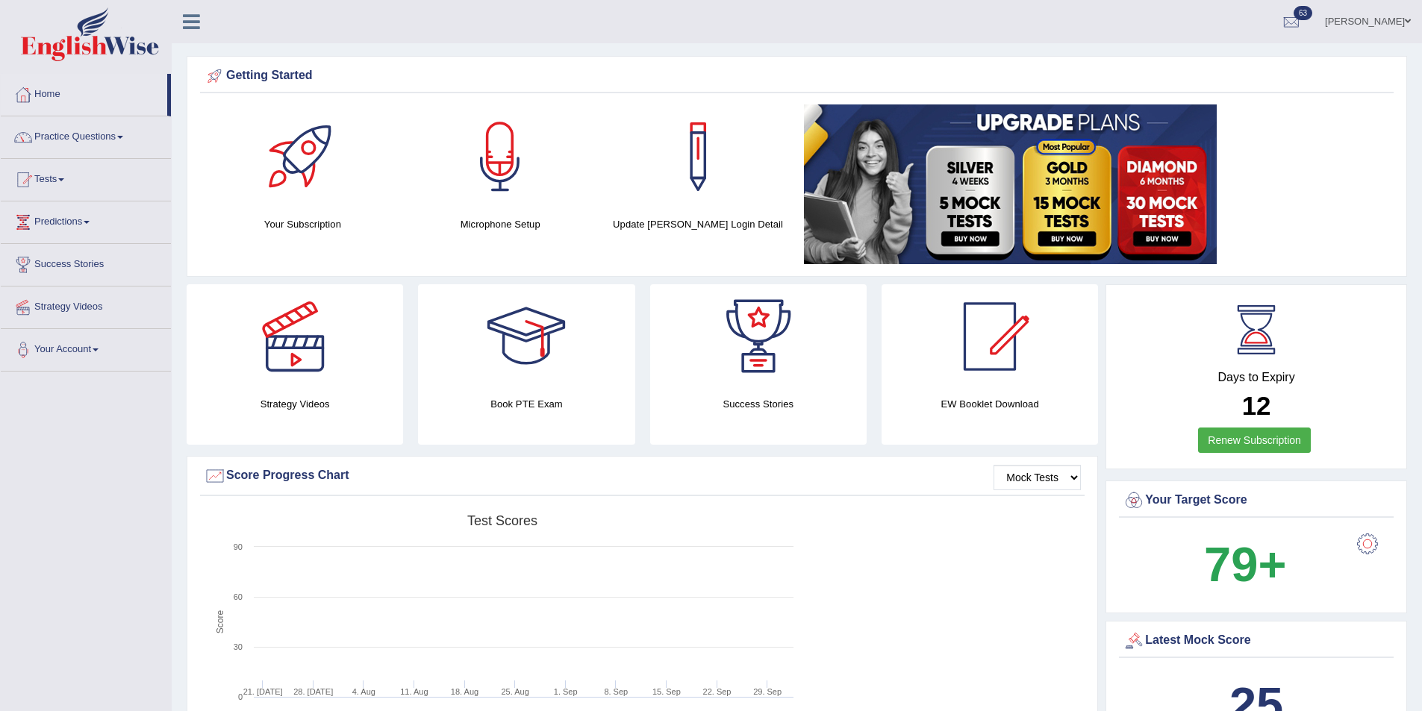 The width and height of the screenshot is (1422, 711). What do you see at coordinates (84, 93) in the screenshot?
I see `a: Home` at bounding box center [84, 93].